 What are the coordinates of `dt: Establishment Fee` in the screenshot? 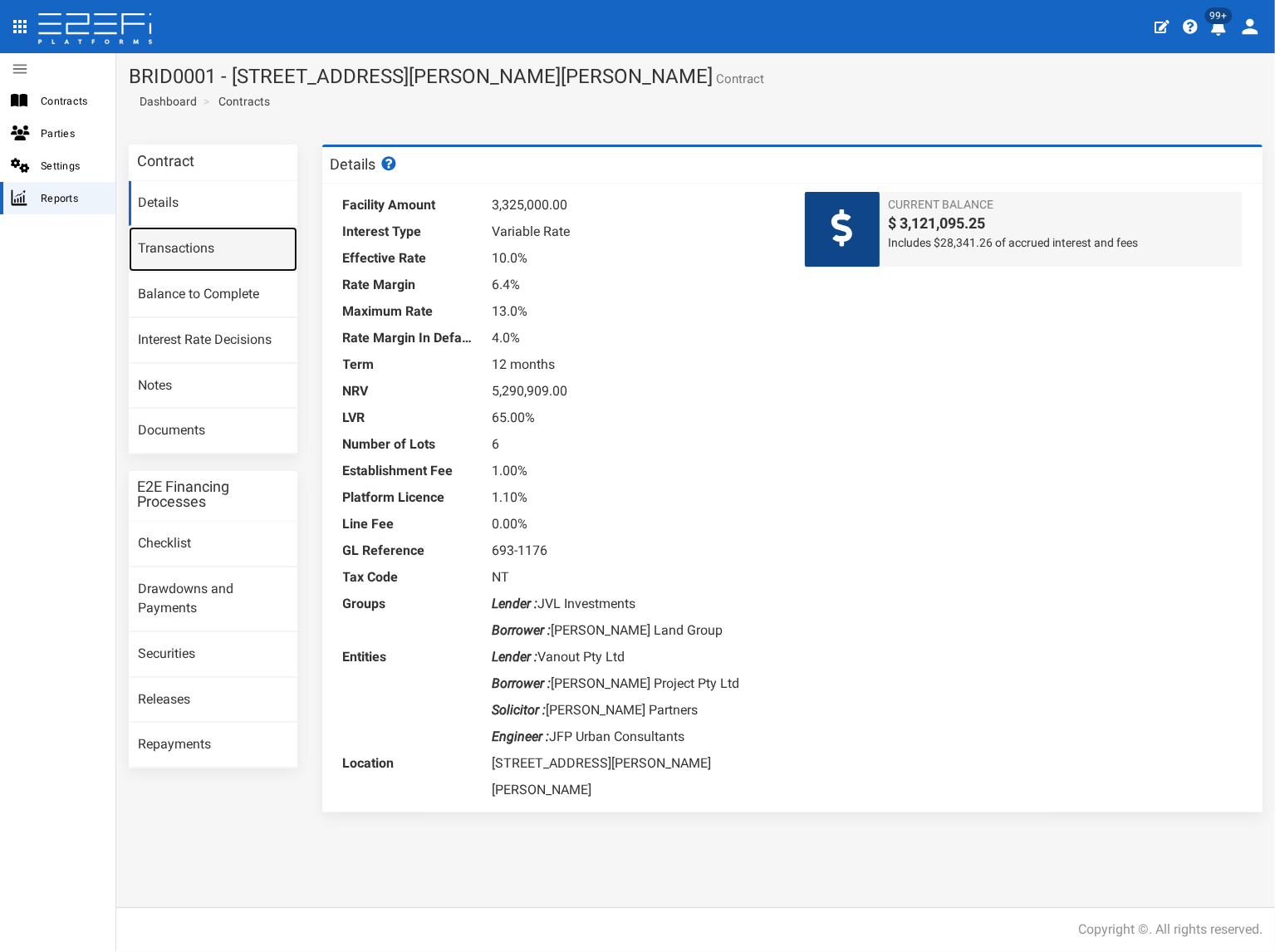 It's located at (410, 471).